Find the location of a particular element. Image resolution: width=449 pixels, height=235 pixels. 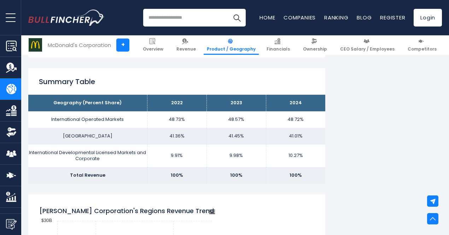

span: Financials is located at coordinates (278, 49).